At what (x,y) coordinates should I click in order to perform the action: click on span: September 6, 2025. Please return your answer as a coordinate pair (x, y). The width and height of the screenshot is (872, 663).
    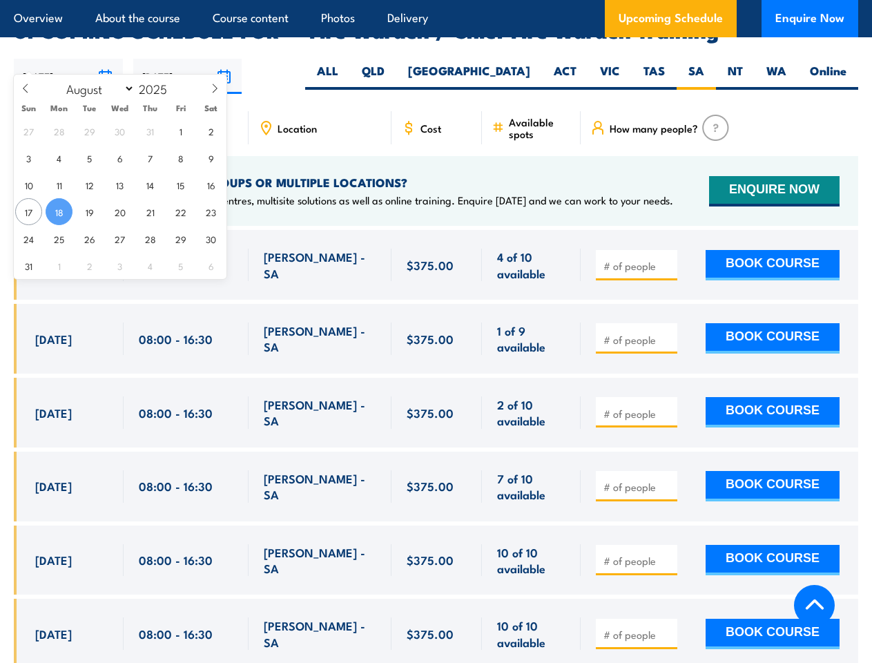
    Looking at the image, I should click on (211, 265).